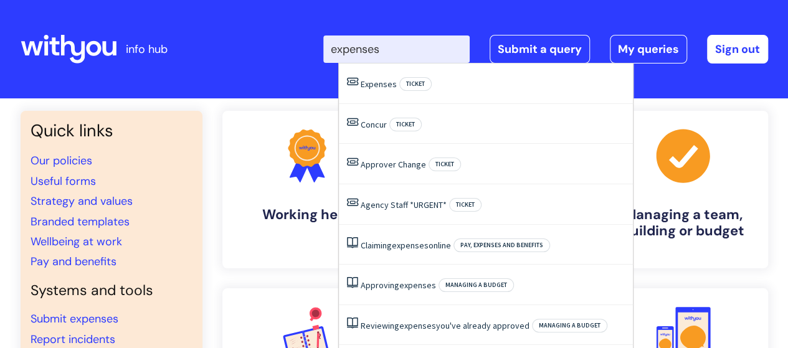 The width and height of the screenshot is (788, 348). What do you see at coordinates (445, 326) in the screenshot?
I see `a: Reviewingexpensesyou've already approved` at bounding box center [445, 326].